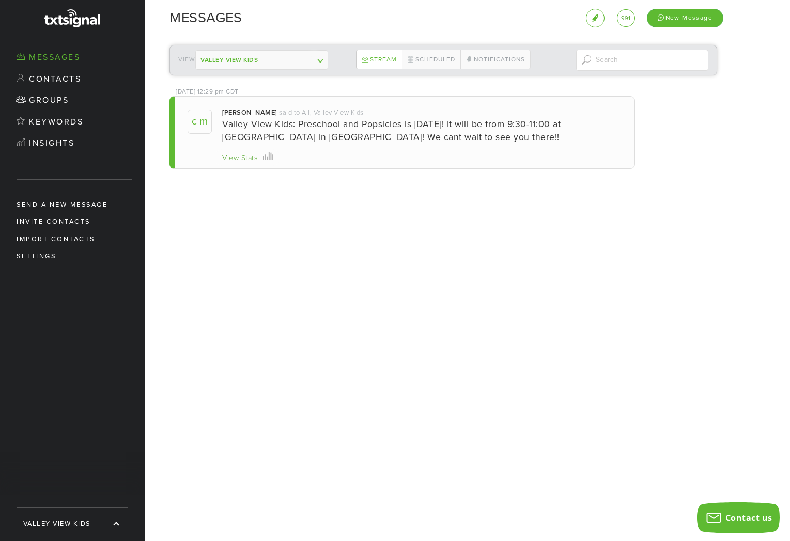 The height and width of the screenshot is (541, 790). I want to click on input: Search, so click(642, 60).